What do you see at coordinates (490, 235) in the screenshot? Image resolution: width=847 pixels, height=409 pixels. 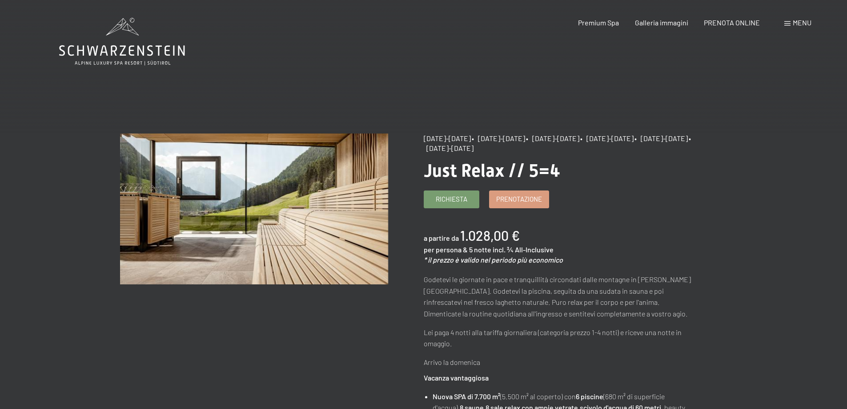 I see `b: 1.028,00 €` at bounding box center [490, 235].